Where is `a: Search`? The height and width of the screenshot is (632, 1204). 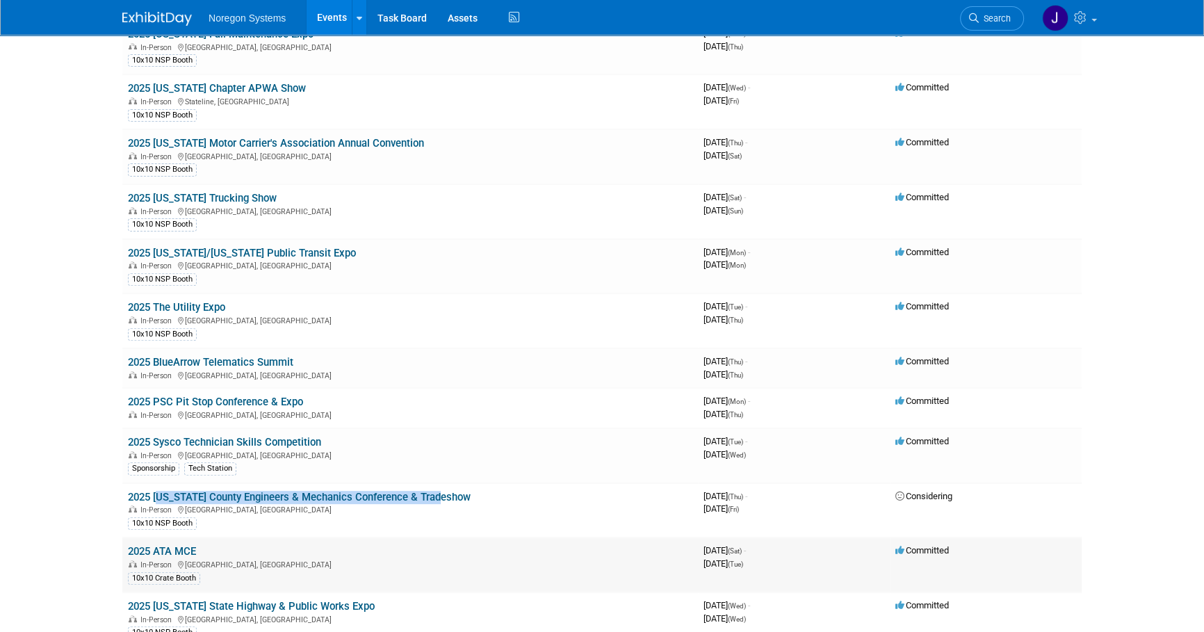
a: Search is located at coordinates (992, 18).